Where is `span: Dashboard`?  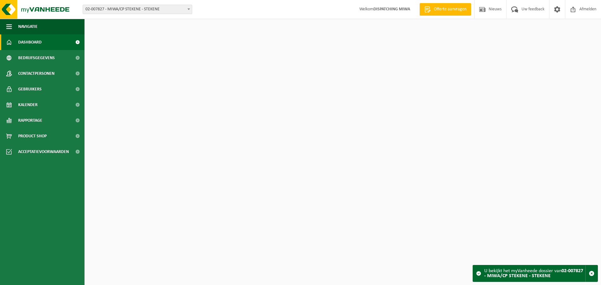 span: Dashboard is located at coordinates (30, 42).